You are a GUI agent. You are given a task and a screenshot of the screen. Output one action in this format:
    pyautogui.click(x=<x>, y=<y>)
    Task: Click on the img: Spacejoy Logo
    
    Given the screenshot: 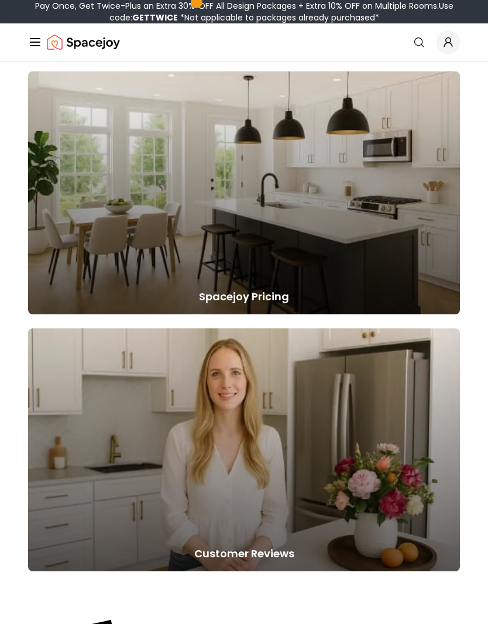 What is the action you would take?
    pyautogui.click(x=83, y=42)
    